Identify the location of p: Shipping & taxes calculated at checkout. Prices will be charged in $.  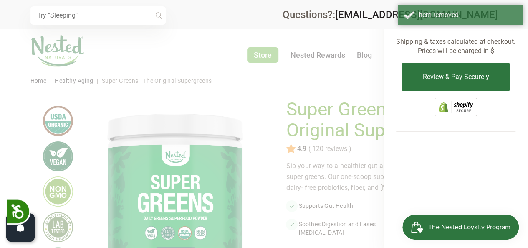
(456, 46).